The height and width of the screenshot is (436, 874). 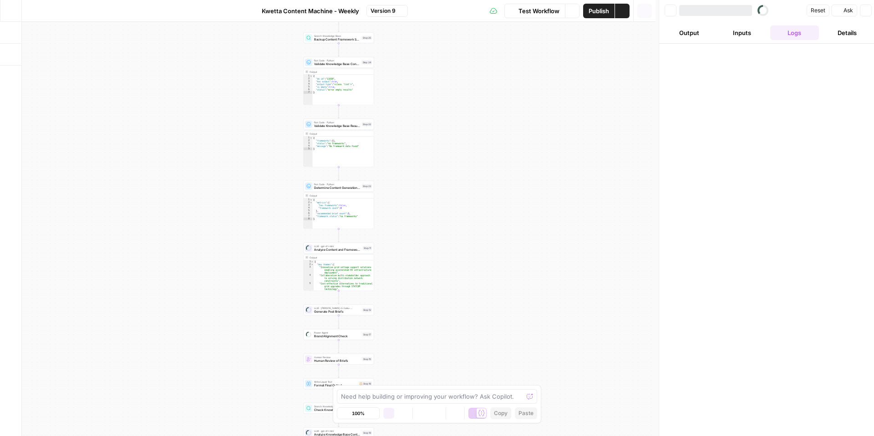 I want to click on span: Human Review of Briefs, so click(x=337, y=361).